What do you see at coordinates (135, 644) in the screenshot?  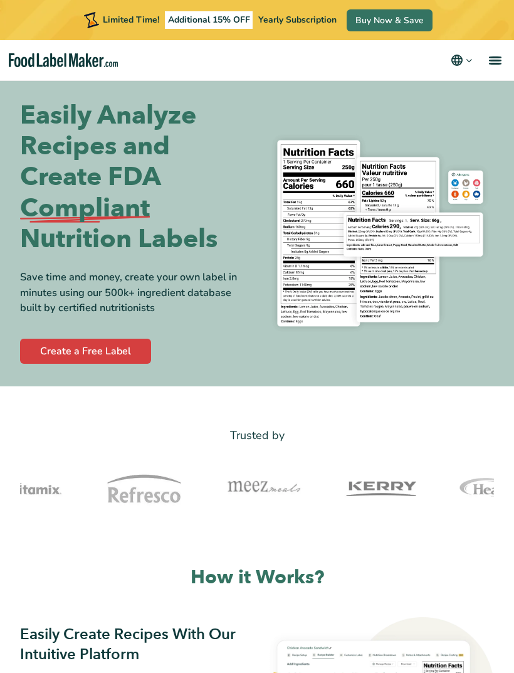 I see `h3: Easily Create Recipes With Our Intuitive Platform` at bounding box center [135, 644].